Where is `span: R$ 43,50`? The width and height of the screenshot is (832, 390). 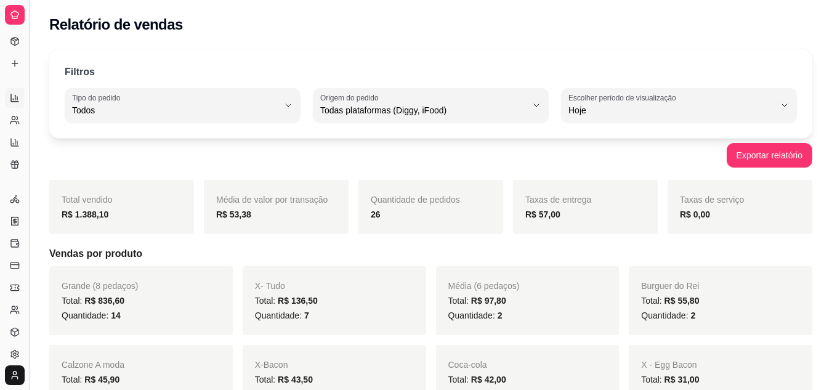 span: R$ 43,50 is located at coordinates (295, 380).